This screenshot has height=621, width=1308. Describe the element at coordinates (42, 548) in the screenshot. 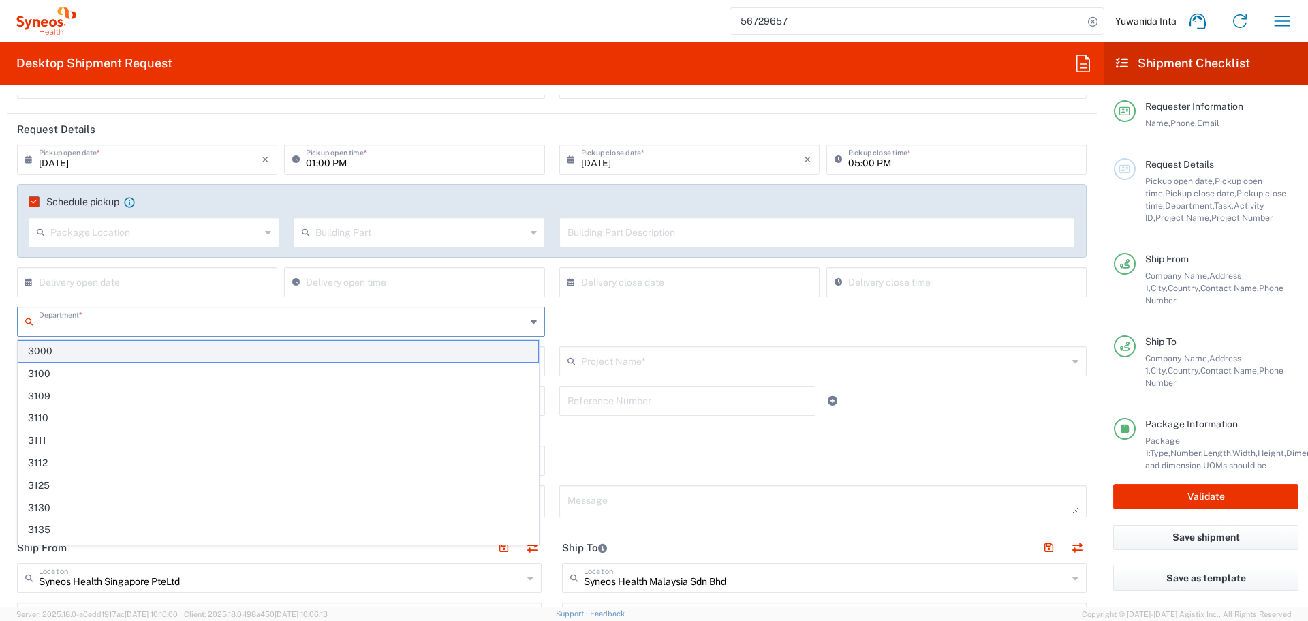

I see `h2: Ship From` at that location.